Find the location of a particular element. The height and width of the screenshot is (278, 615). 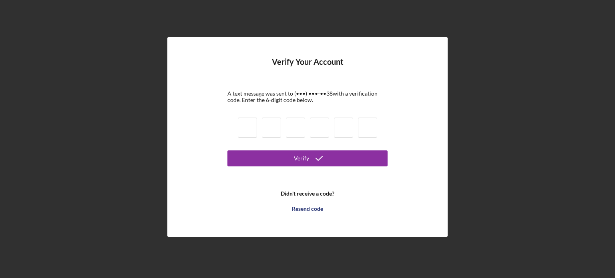

h4: Verify Your Account is located at coordinates (308, 68).